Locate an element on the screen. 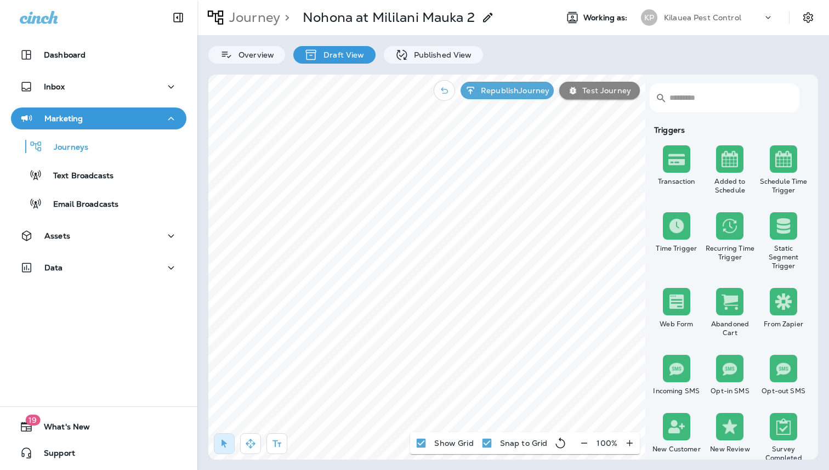  div: Nohona at Mililani Mauka 2 is located at coordinates (389, 18).